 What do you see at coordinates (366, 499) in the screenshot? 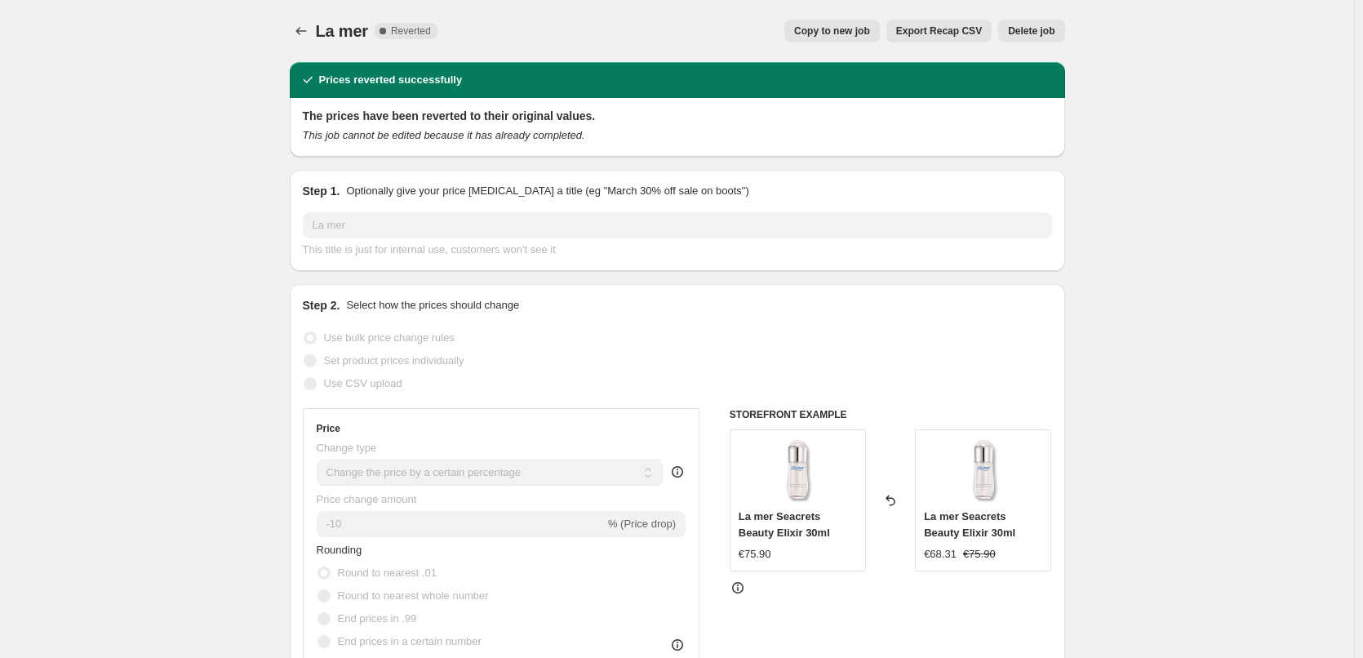
I see `span: Price change amount` at bounding box center [366, 499].